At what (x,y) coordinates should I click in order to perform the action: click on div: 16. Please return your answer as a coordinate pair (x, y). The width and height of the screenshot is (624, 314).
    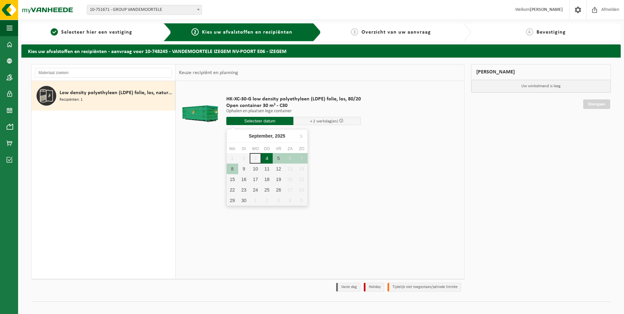
    Looking at the image, I should click on (244, 179).